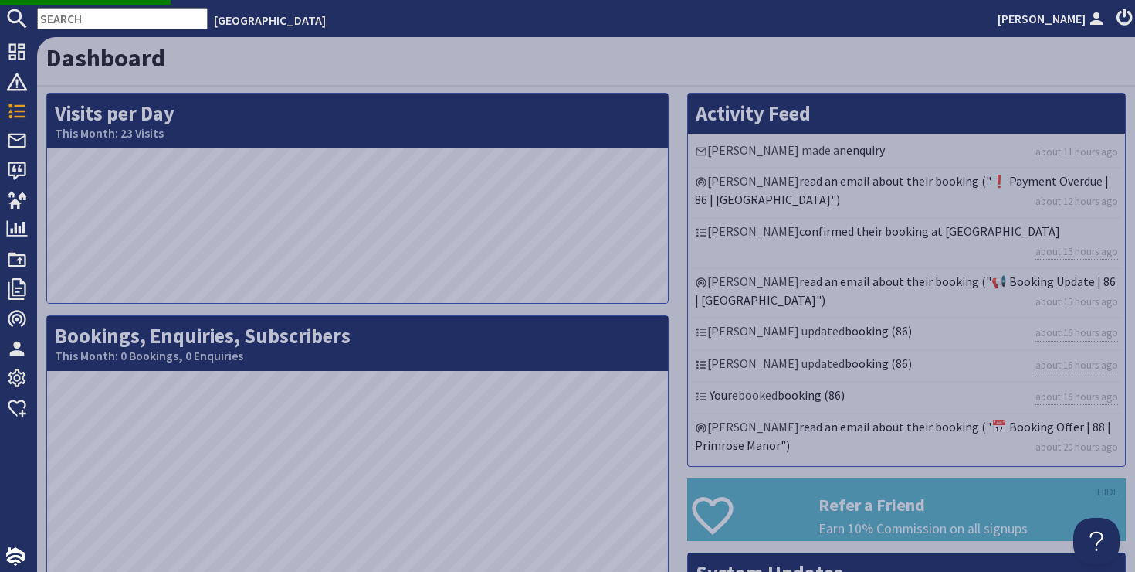  I want to click on a: about 12 hours ago, so click(1077, 201).